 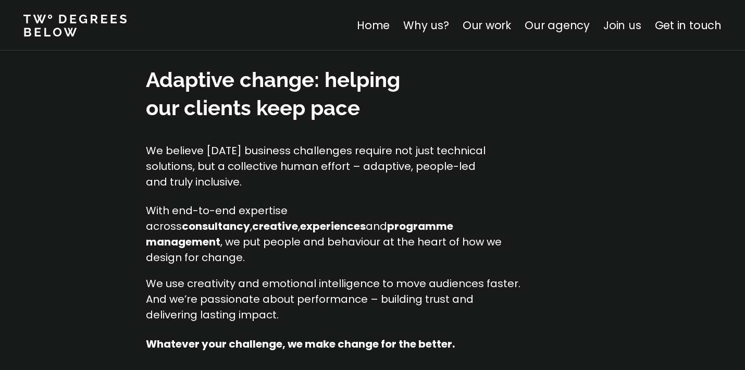 I want to click on a: Get in touch, so click(x=688, y=25).